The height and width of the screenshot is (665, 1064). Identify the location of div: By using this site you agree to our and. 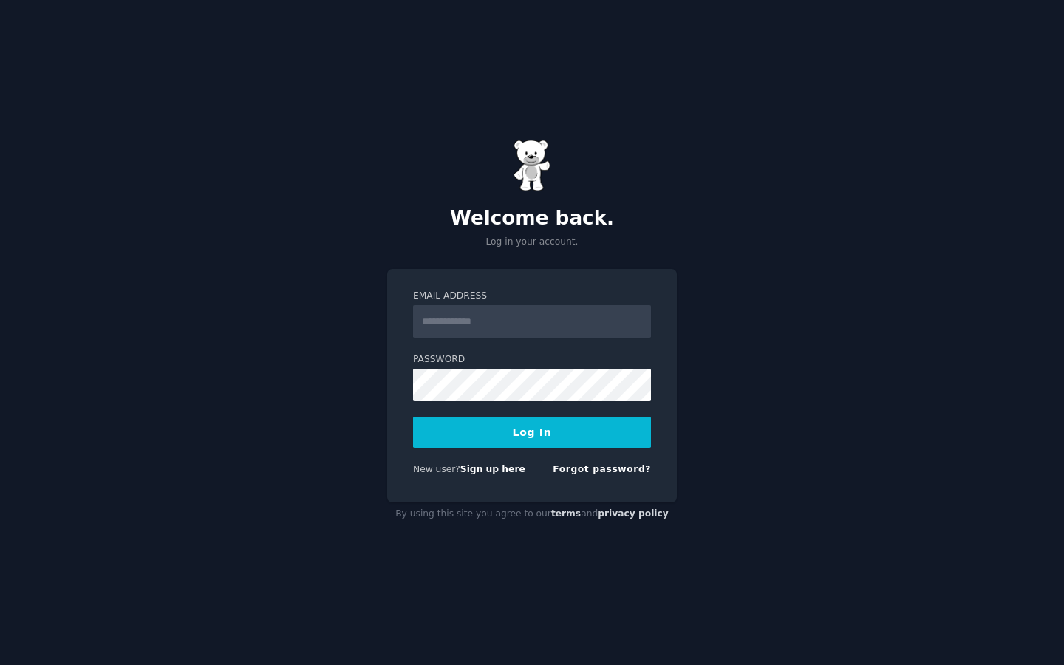
(532, 514).